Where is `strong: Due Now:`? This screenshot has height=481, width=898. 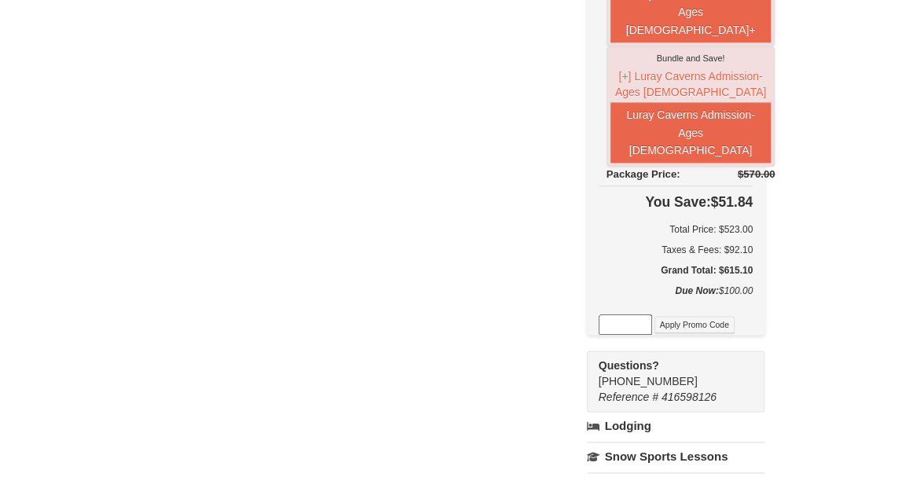
strong: Due Now: is located at coordinates (696, 291).